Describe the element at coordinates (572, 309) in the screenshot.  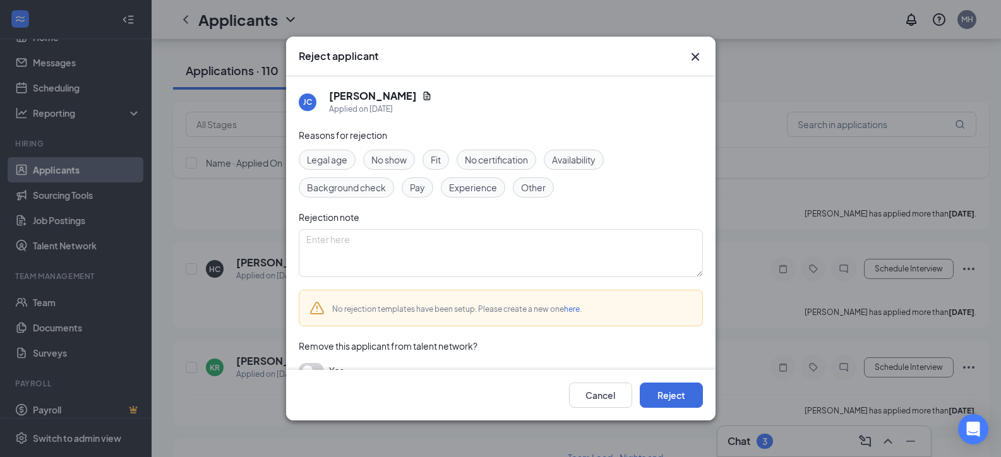
I see `a: here` at that location.